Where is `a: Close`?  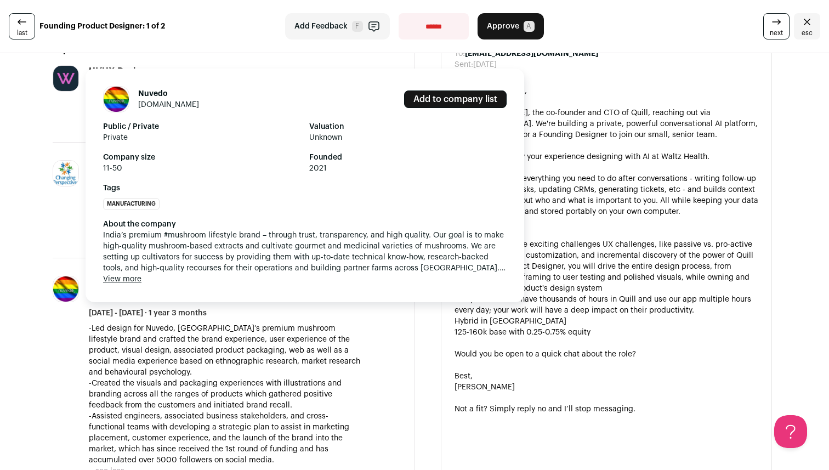
a: Close is located at coordinates (808, 26).